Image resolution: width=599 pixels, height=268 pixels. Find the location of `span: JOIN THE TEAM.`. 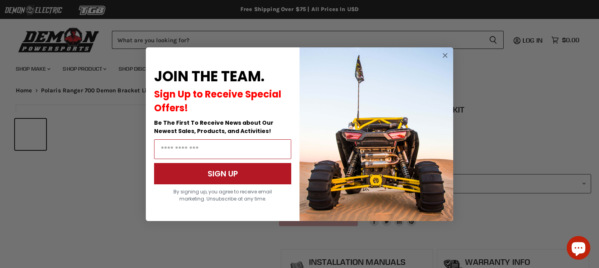

span: JOIN THE TEAM. is located at coordinates (209, 76).